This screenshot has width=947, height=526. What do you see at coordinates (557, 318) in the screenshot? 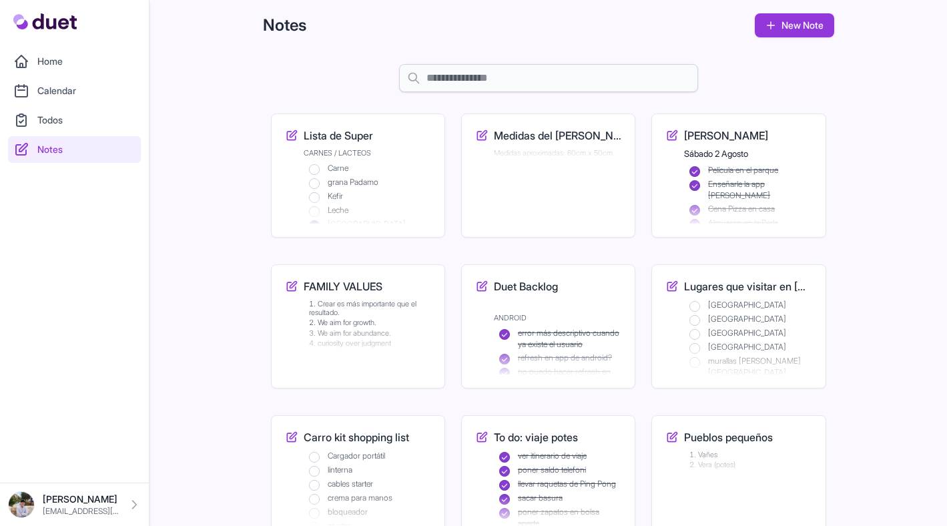
I see `p: ANDROID` at bounding box center [557, 318].